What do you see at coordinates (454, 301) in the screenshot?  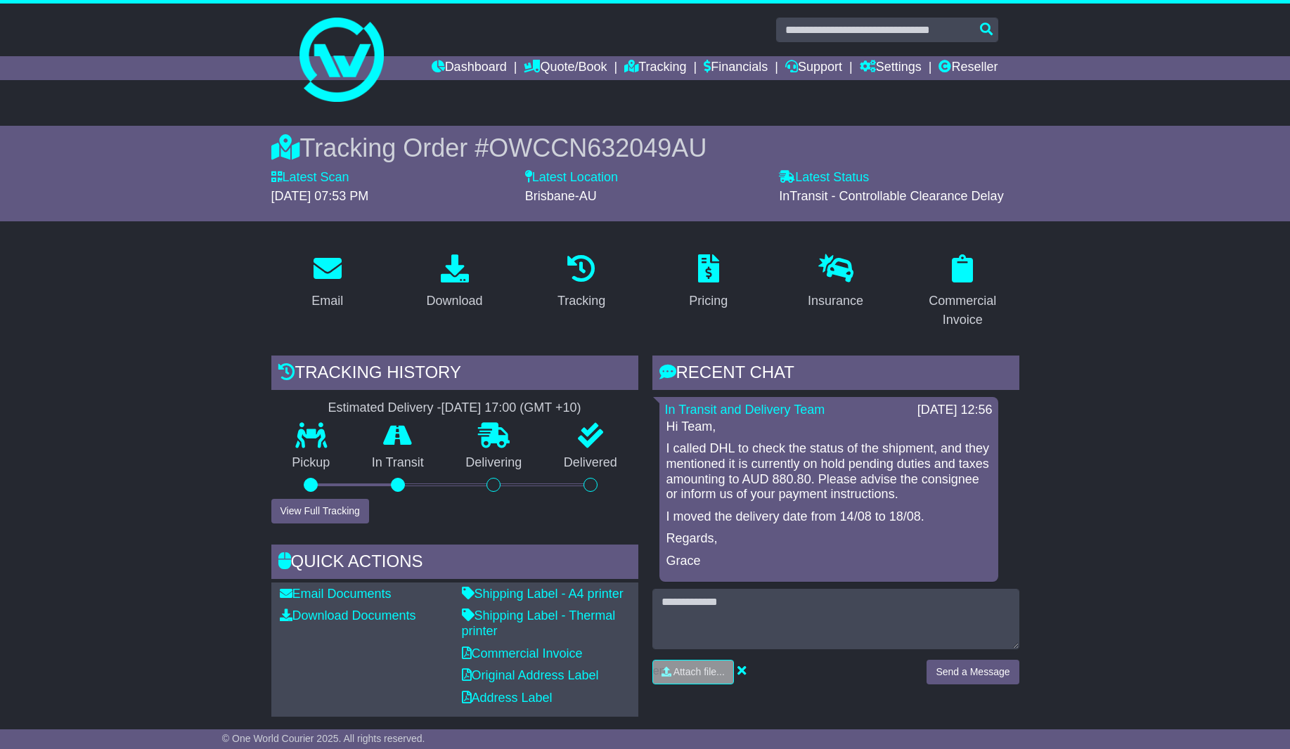 I see `div: Download` at bounding box center [454, 301].